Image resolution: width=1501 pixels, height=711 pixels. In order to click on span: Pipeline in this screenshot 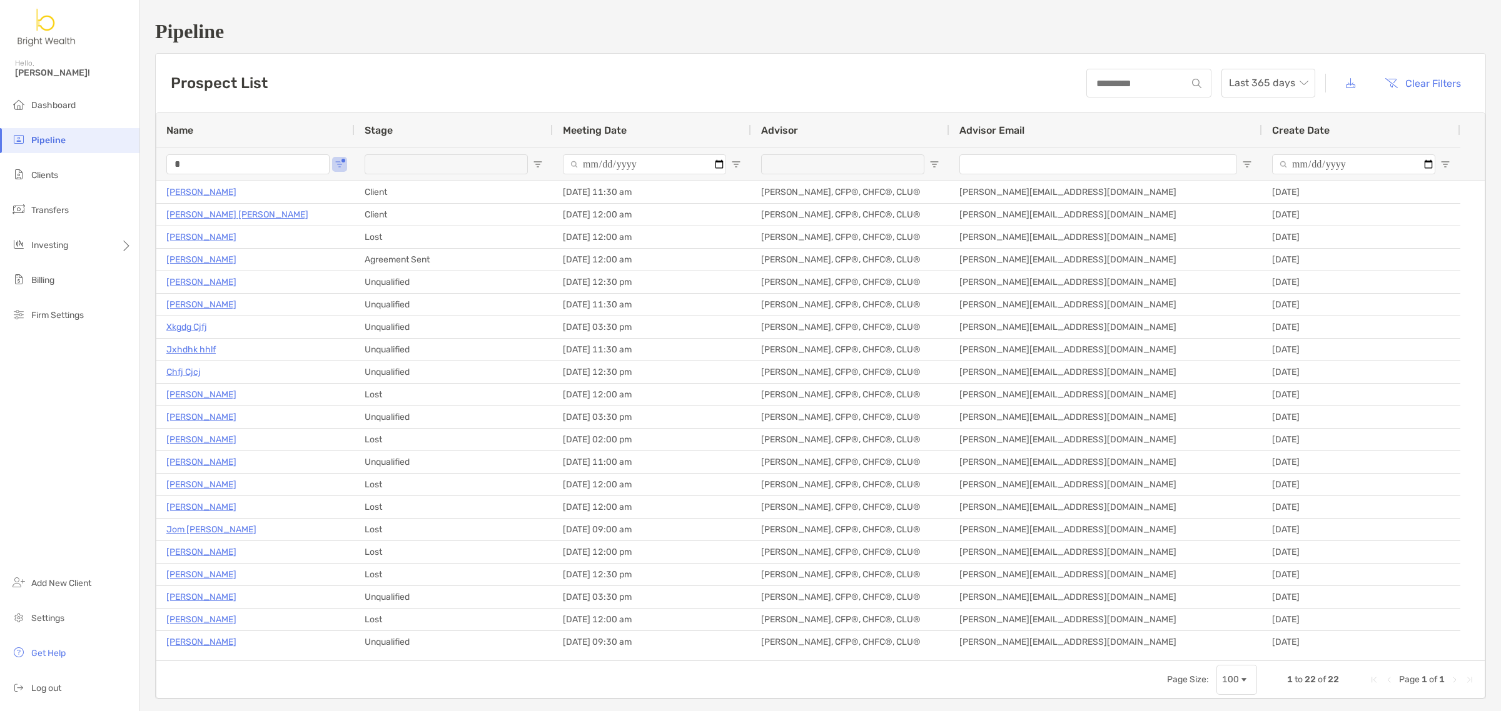, I will do `click(48, 140)`.